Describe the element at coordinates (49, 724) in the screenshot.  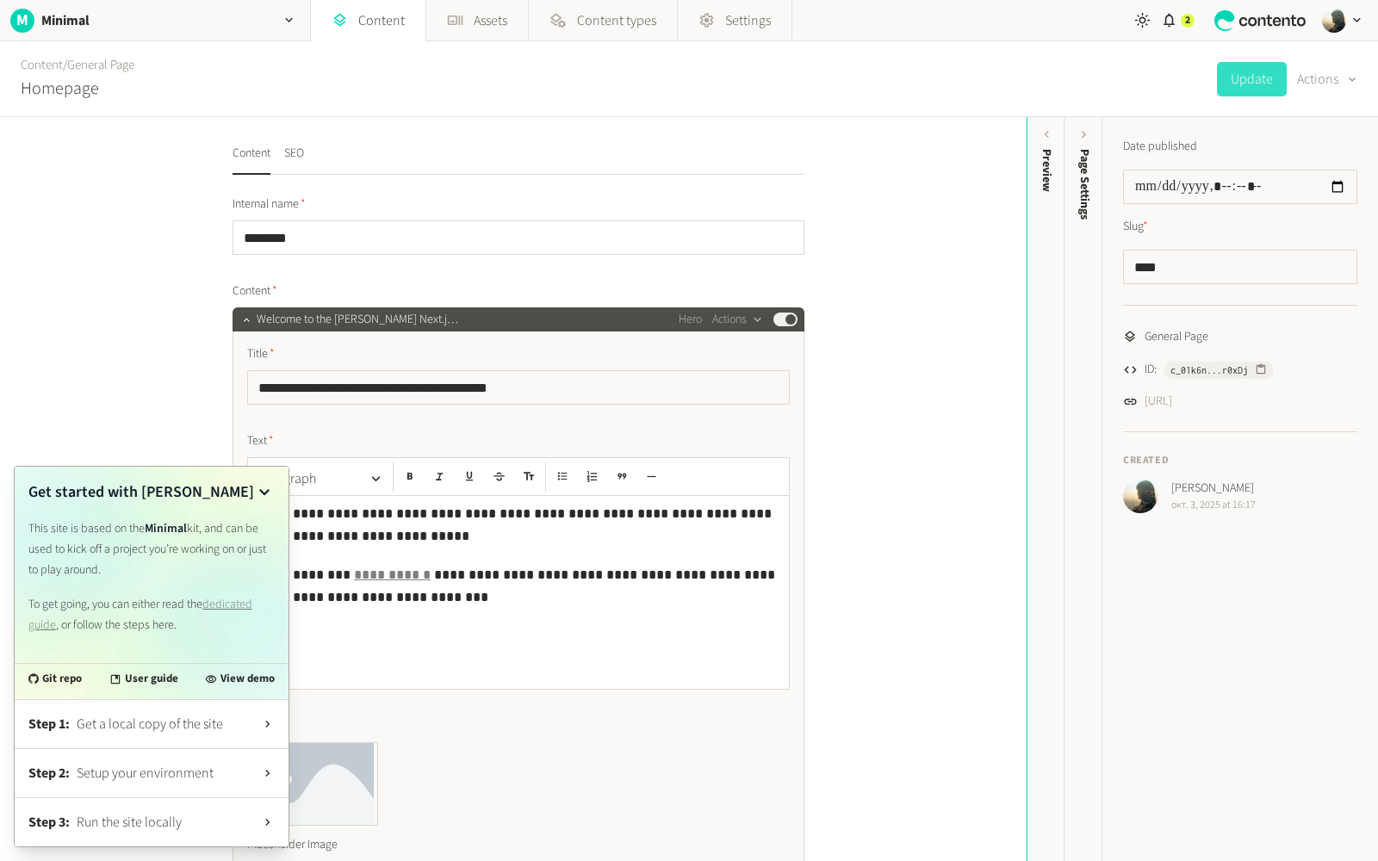
I see `span: Step 1:` at that location.